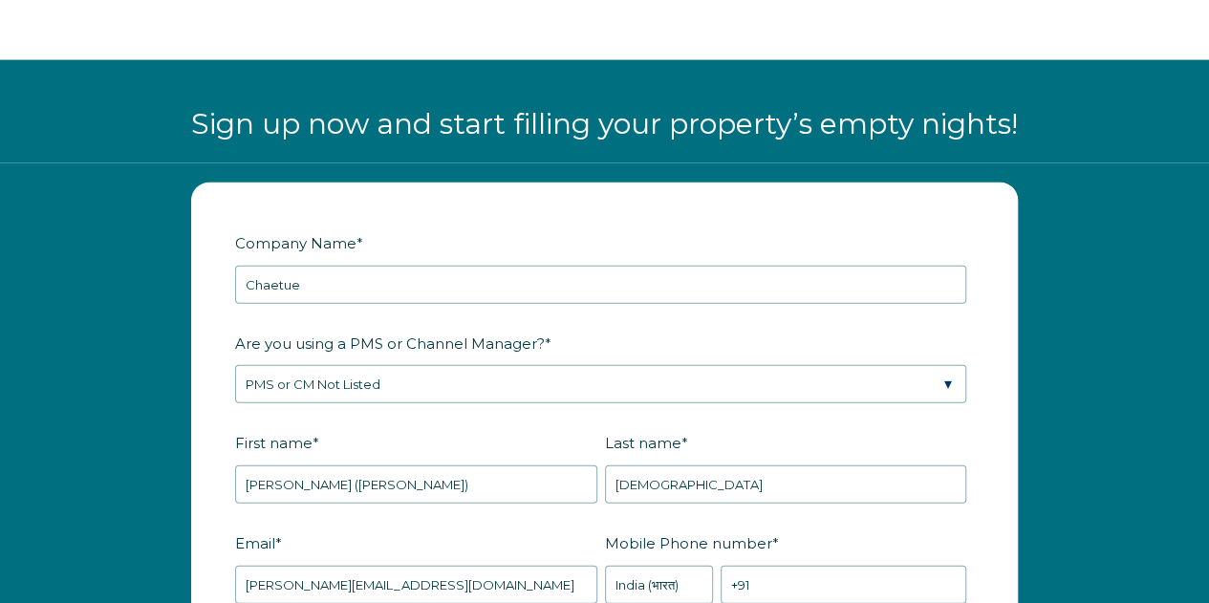 This screenshot has width=1209, height=603. Describe the element at coordinates (390, 343) in the screenshot. I see `span: Are you using a PMS or Channel Manager?` at that location.